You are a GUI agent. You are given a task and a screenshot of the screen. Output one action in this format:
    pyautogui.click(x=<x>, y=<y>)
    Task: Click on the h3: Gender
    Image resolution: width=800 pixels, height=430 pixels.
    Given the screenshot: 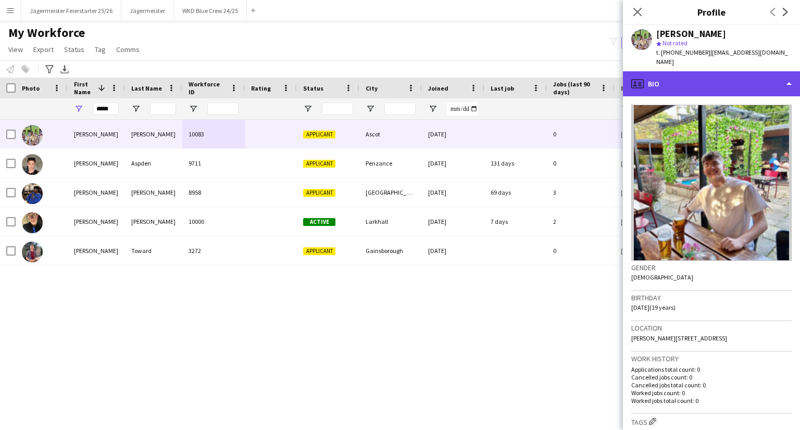 What is the action you would take?
    pyautogui.click(x=712, y=268)
    